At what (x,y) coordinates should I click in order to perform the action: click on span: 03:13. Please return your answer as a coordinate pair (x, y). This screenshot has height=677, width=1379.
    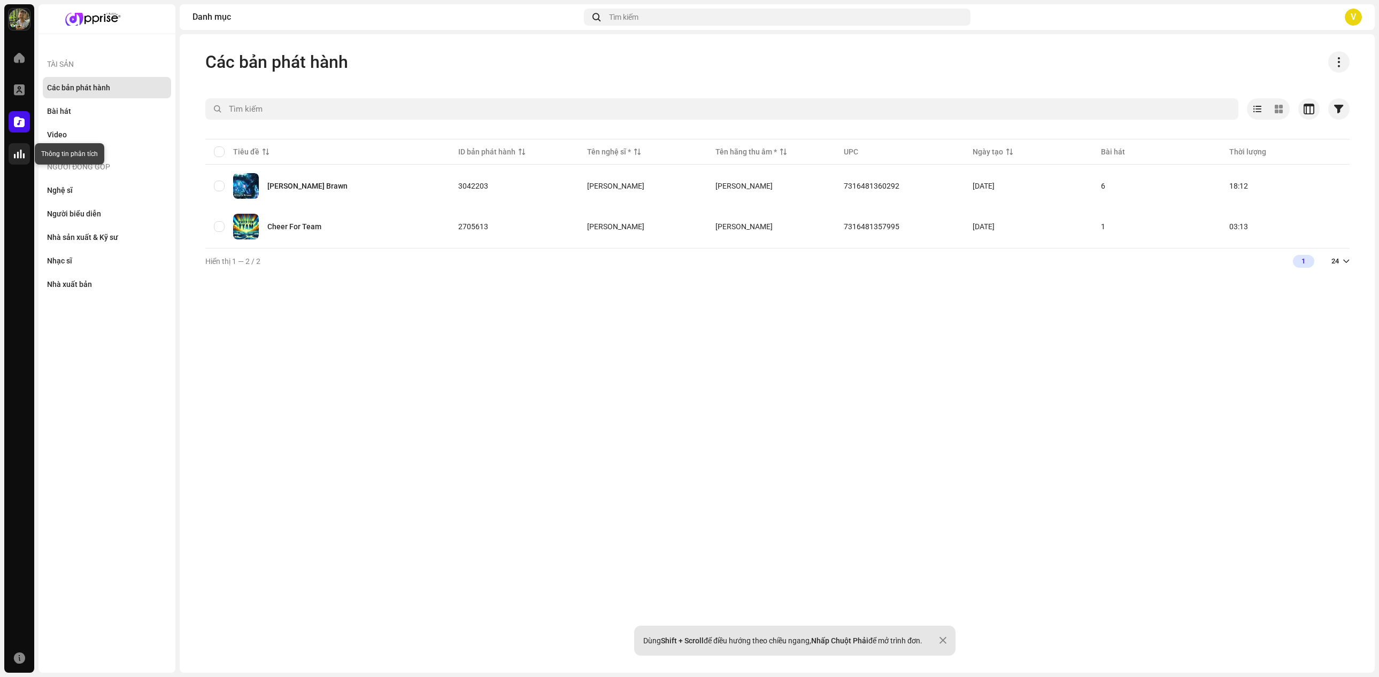
    Looking at the image, I should click on (1238, 227).